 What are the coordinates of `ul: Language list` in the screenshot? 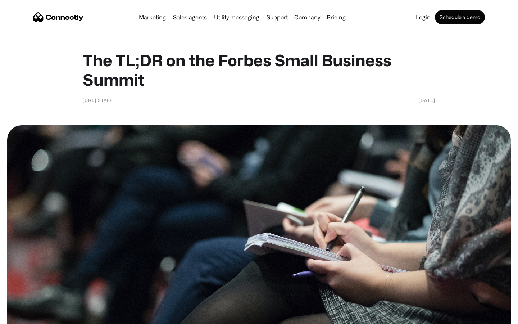 It's located at (29, 316).